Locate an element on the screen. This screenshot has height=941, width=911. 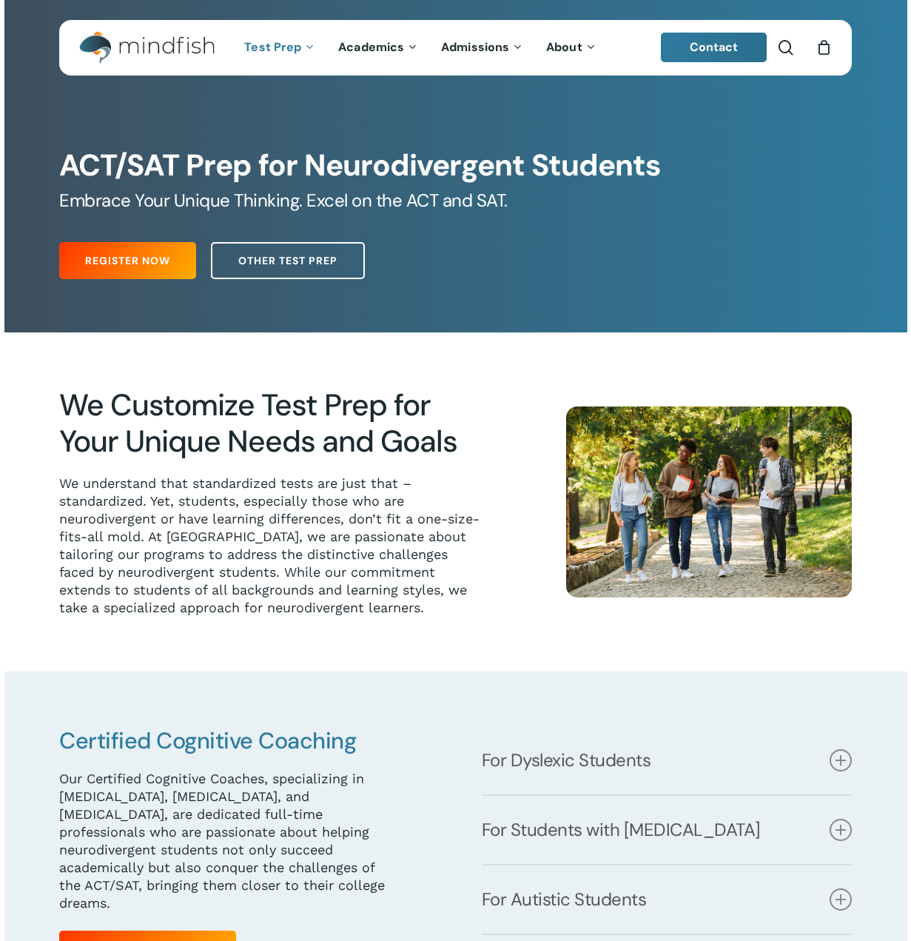
span: Contact is located at coordinates (714, 47).